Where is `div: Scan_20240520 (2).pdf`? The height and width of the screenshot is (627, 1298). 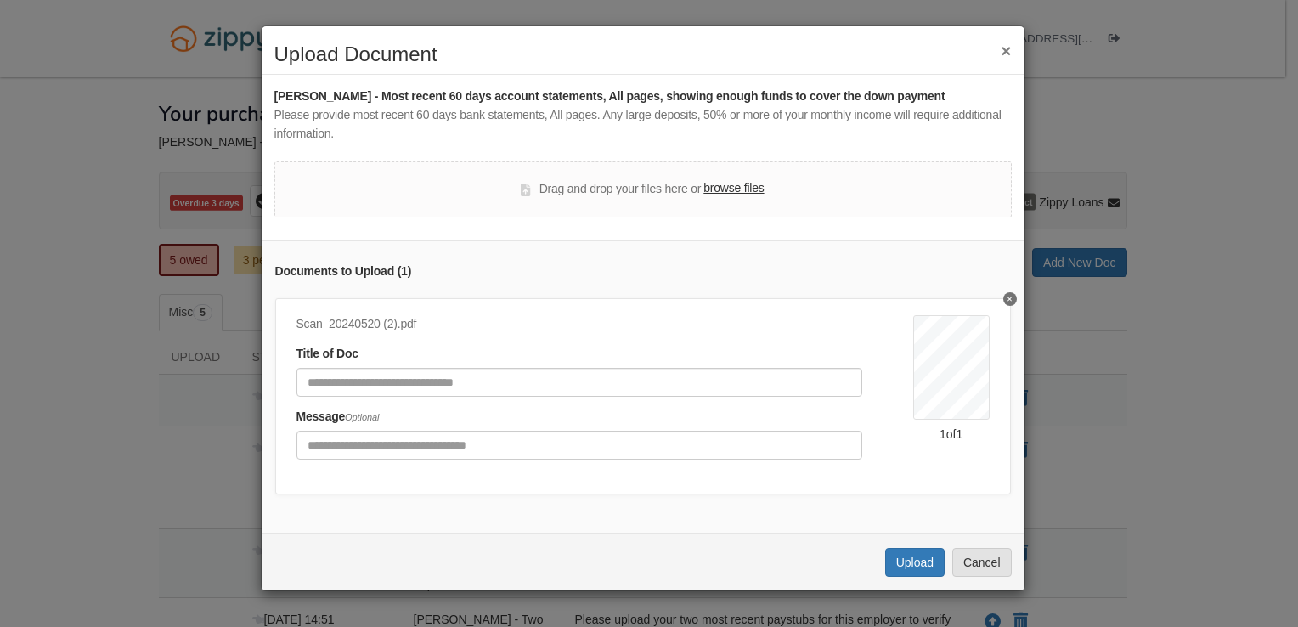 div: Scan_20240520 (2).pdf is located at coordinates (580, 325).